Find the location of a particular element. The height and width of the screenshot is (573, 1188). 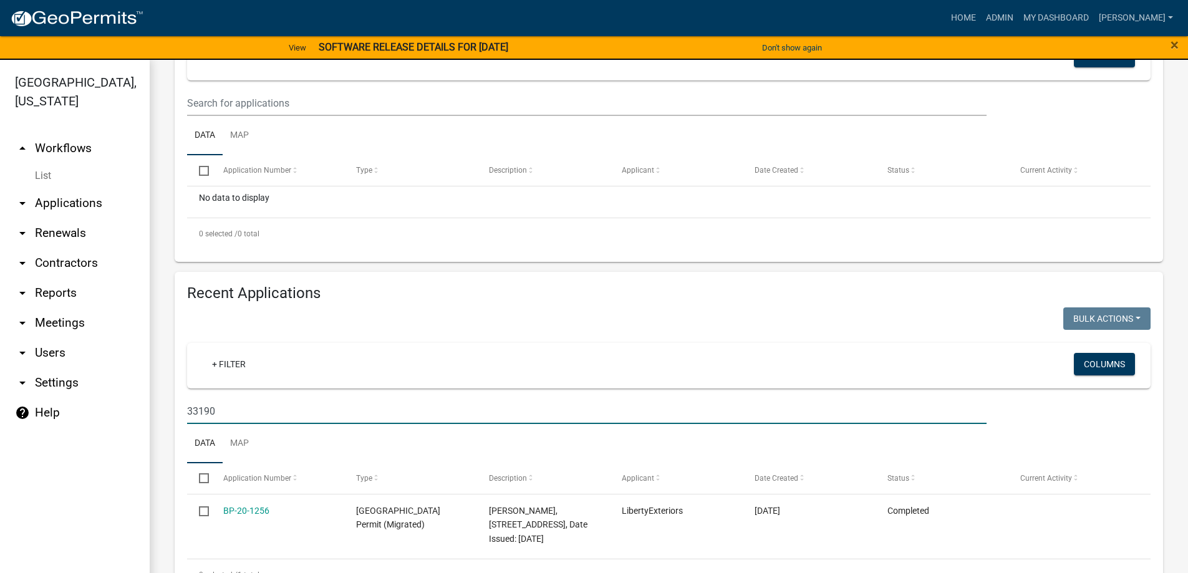

a: View is located at coordinates (298, 47).